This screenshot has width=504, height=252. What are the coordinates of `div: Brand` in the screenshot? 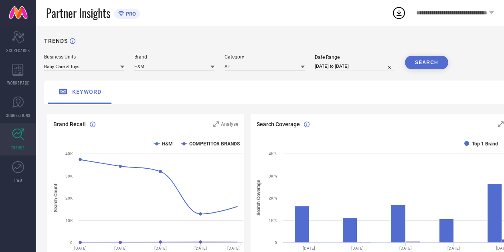 It's located at (174, 57).